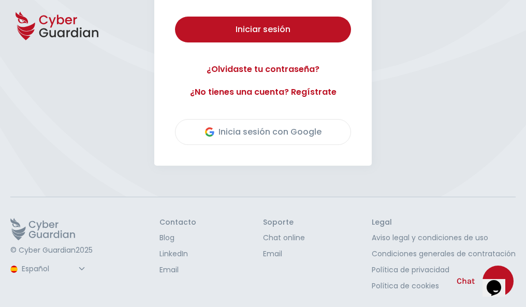 The height and width of the screenshot is (307, 526). What do you see at coordinates (444, 270) in the screenshot?
I see `a: Política de privacidad` at bounding box center [444, 270].